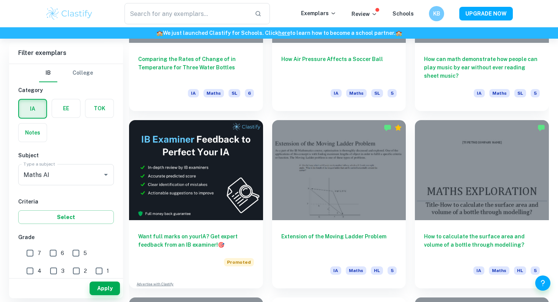 This screenshot has width=558, height=302. Describe the element at coordinates (66, 109) in the screenshot. I see `button: EE` at that location.